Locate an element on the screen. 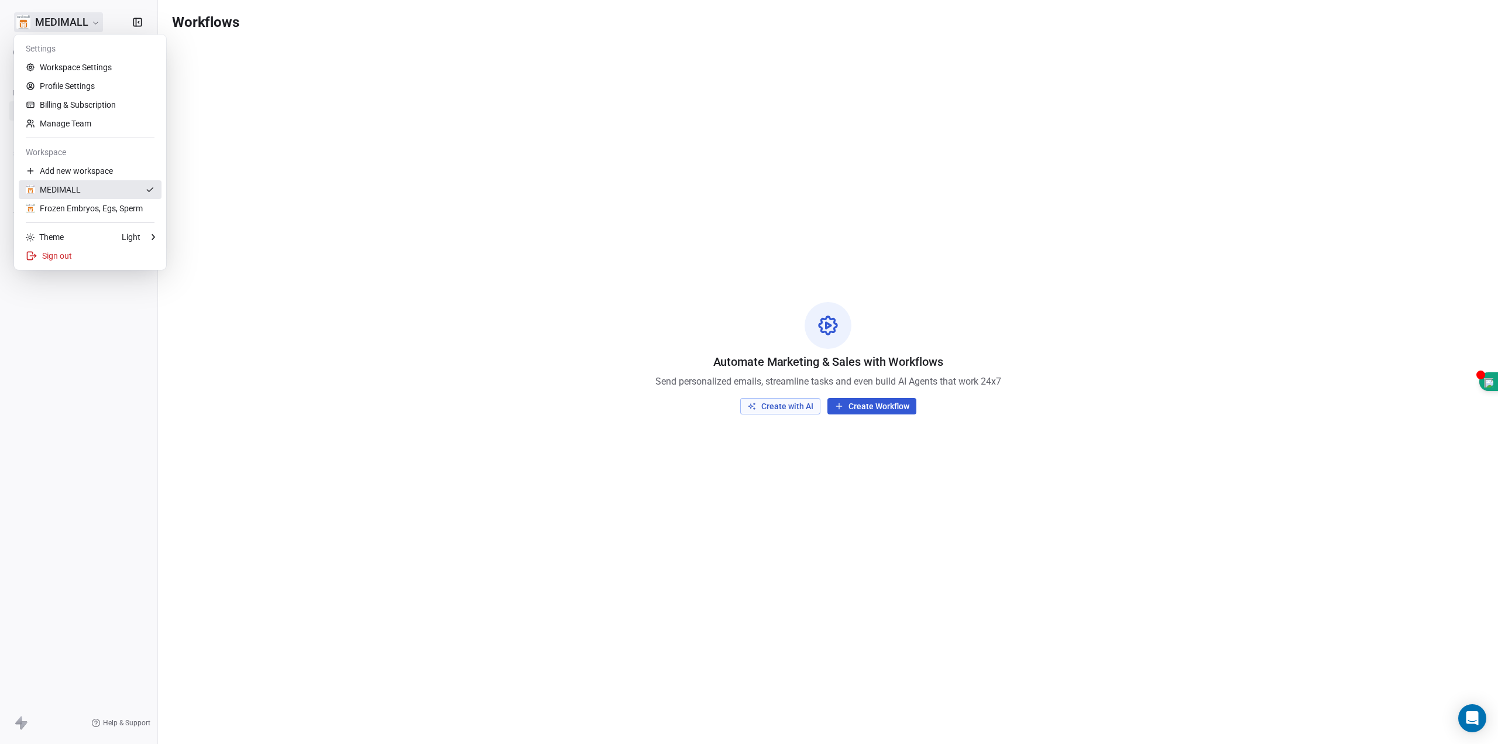 The height and width of the screenshot is (744, 1498). div: Add new workspace is located at coordinates (90, 171).